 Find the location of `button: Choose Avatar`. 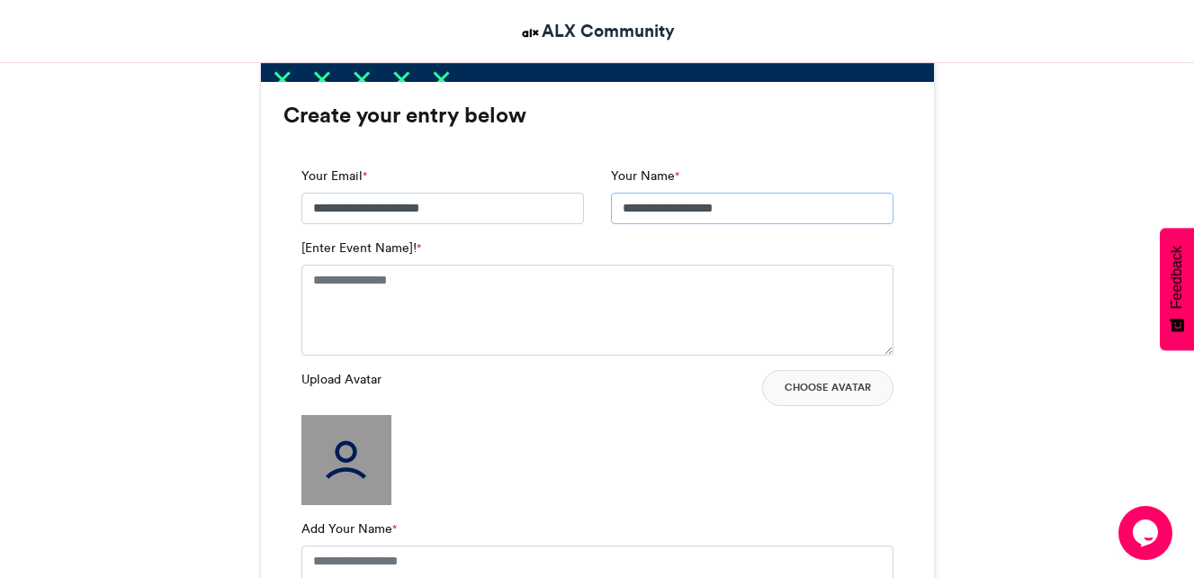

button: Choose Avatar is located at coordinates (828, 388).